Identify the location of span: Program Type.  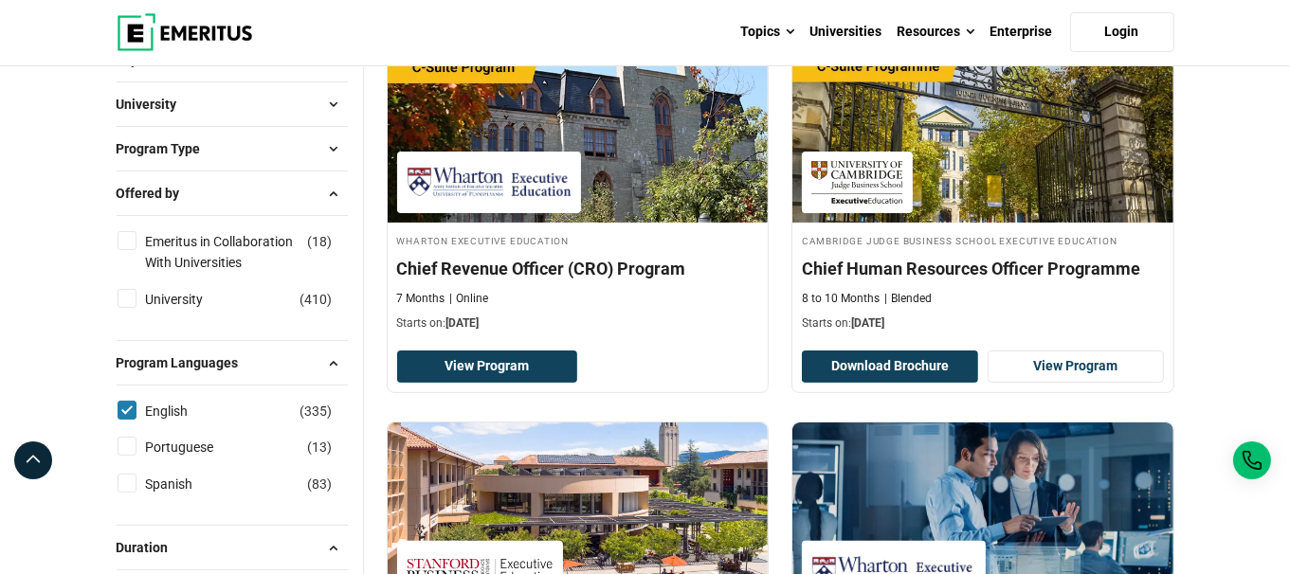
(166, 149).